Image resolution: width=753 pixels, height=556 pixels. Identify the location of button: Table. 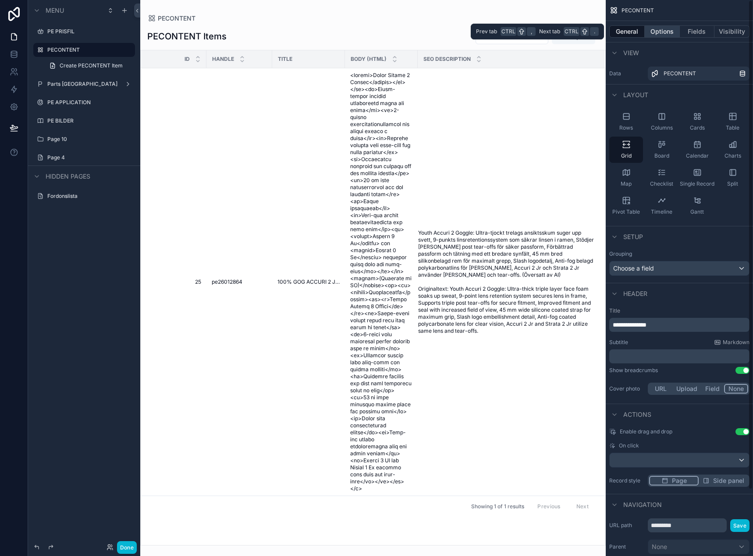
(732, 122).